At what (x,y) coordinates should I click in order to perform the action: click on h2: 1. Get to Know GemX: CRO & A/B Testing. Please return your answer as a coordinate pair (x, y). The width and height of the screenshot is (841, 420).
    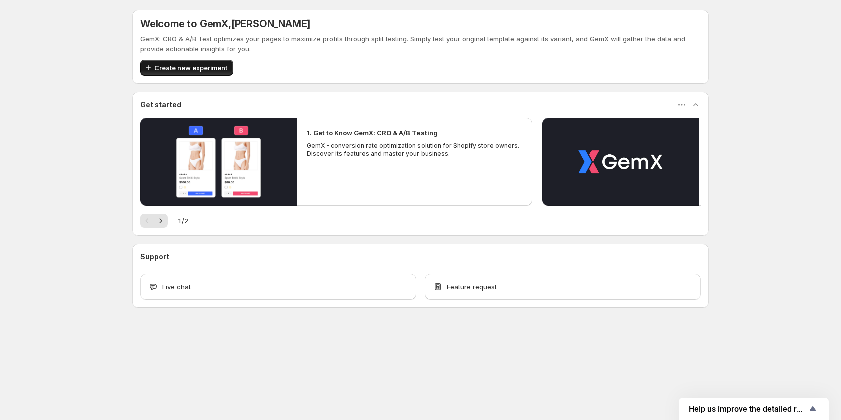
    Looking at the image, I should click on (372, 133).